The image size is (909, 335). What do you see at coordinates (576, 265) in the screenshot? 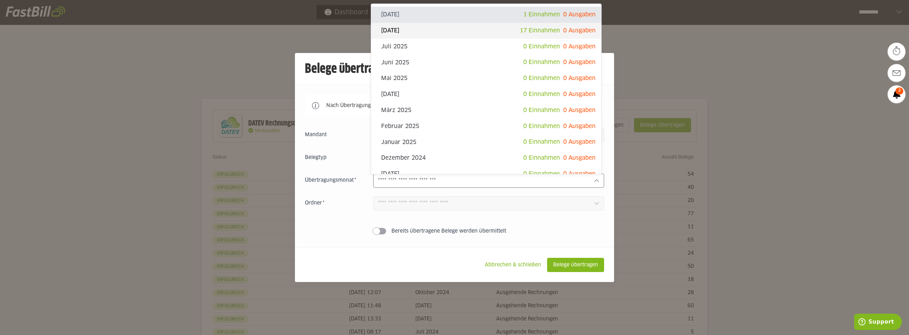
I see `sl-button: Belege übertragen` at bounding box center [576, 265].